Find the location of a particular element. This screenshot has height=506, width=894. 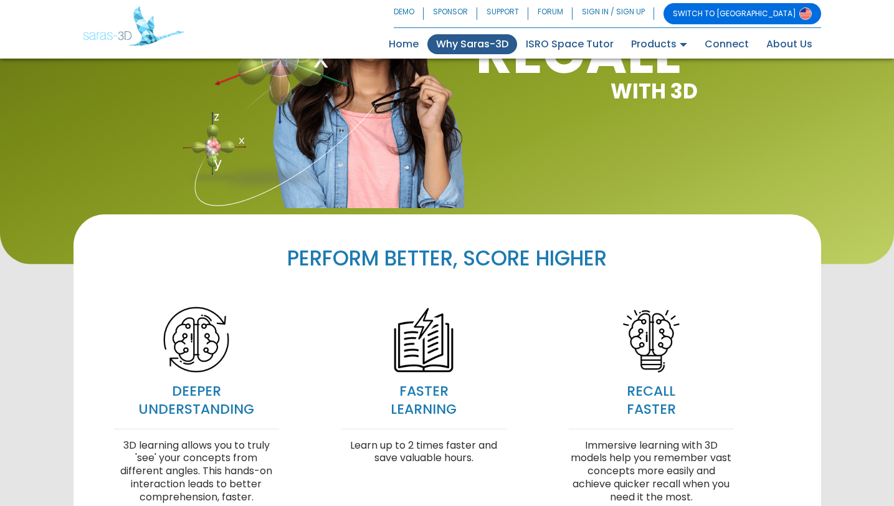

img: better-retention is located at coordinates (651, 340).